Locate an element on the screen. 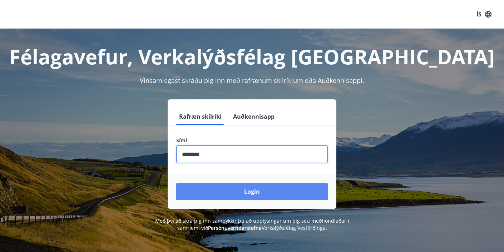 This screenshot has width=504, height=252. button: ÍS is located at coordinates (484, 14).